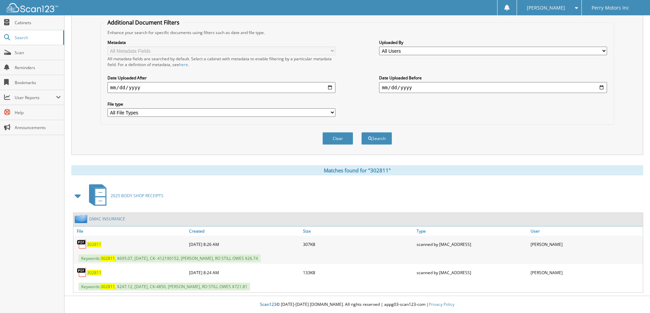 The image size is (650, 313). I want to click on label: Metadata, so click(221, 42).